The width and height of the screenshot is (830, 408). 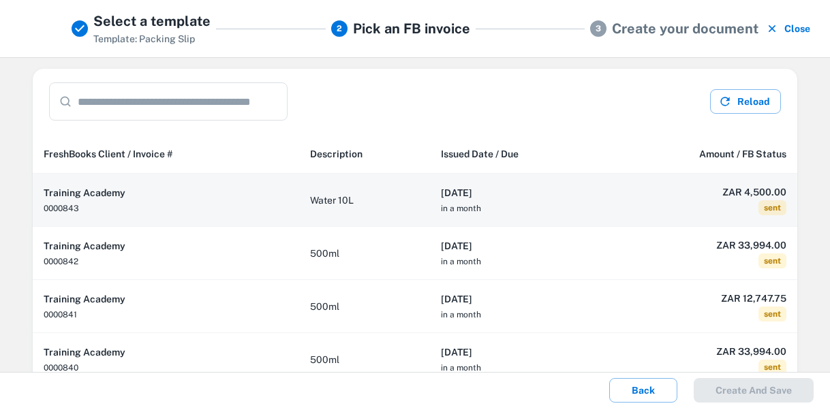 I want to click on span: Template: Packing Slip, so click(x=144, y=39).